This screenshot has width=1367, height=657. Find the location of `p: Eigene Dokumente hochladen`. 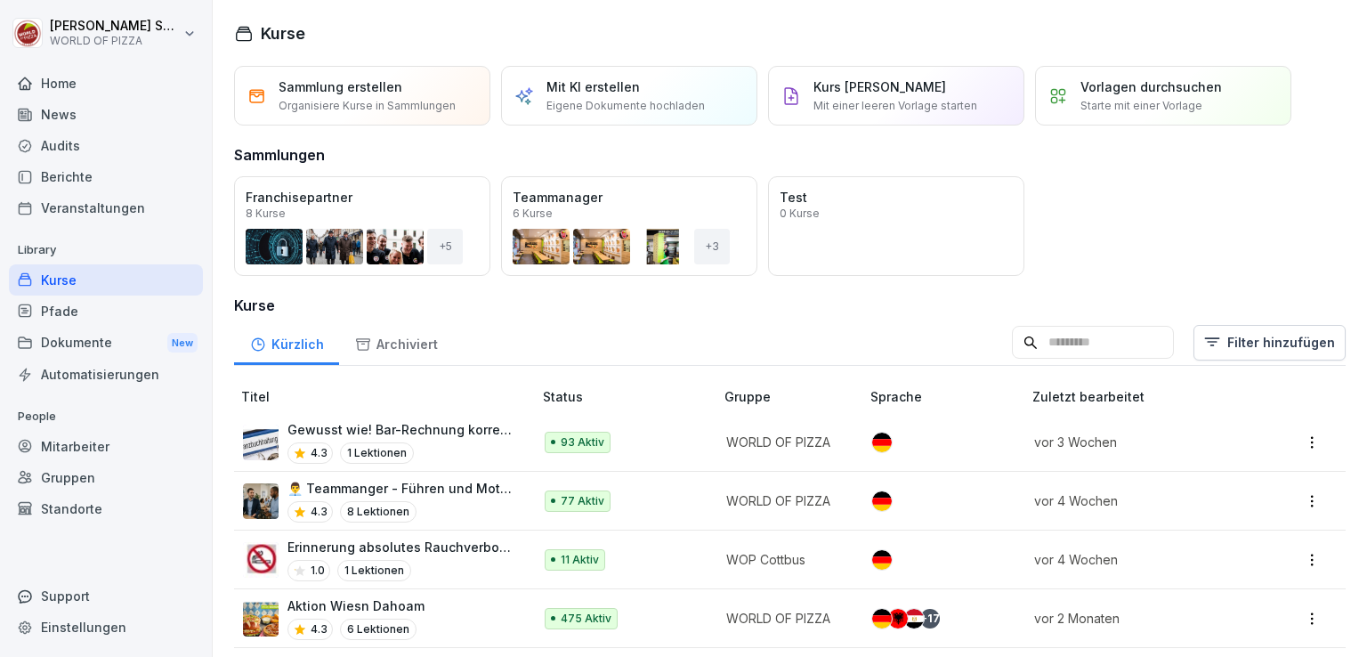

p: Eigene Dokumente hochladen is located at coordinates (625, 106).